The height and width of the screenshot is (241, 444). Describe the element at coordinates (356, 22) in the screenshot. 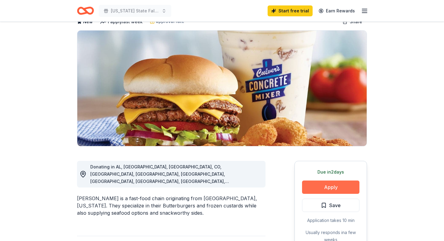

I see `span: Share` at that location.